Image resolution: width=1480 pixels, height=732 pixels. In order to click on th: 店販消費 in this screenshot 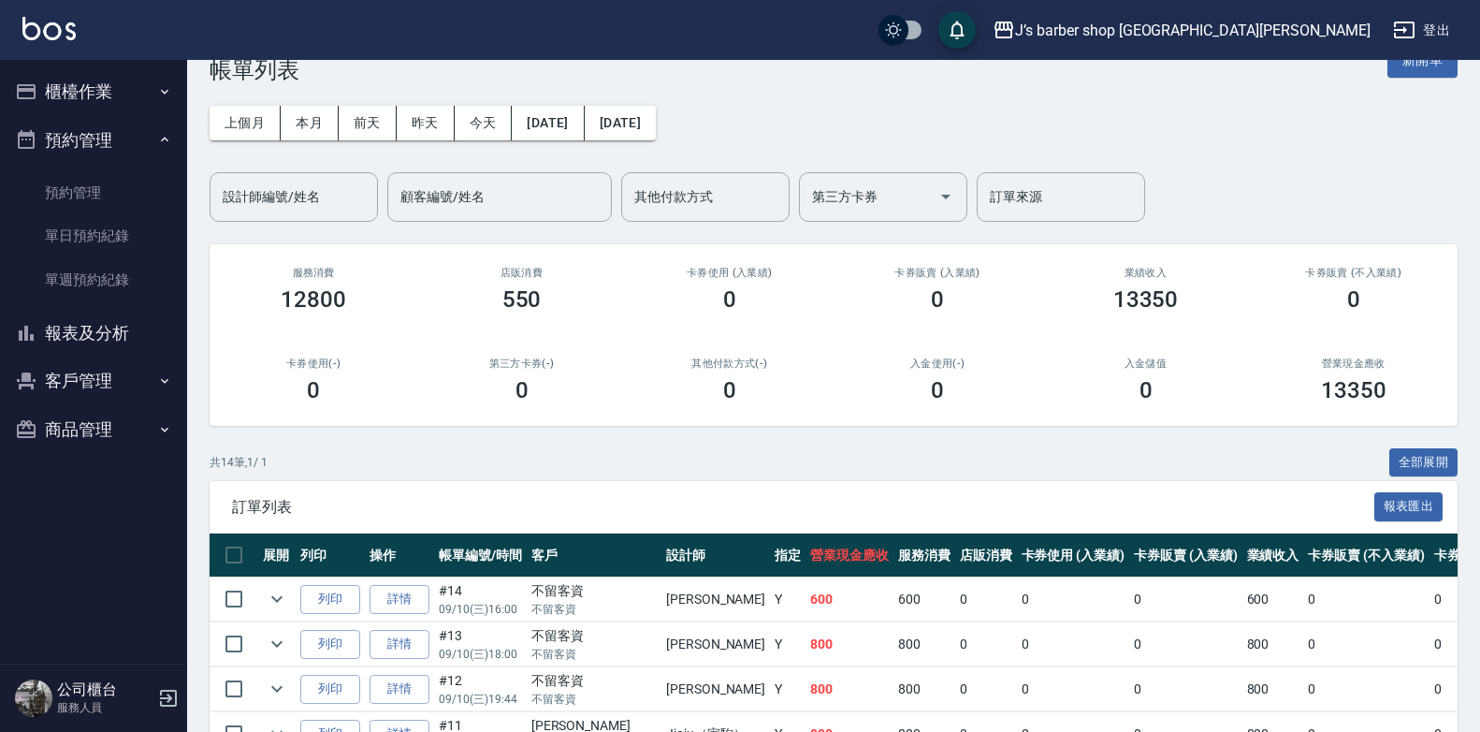, I will do `click(986, 555)`.